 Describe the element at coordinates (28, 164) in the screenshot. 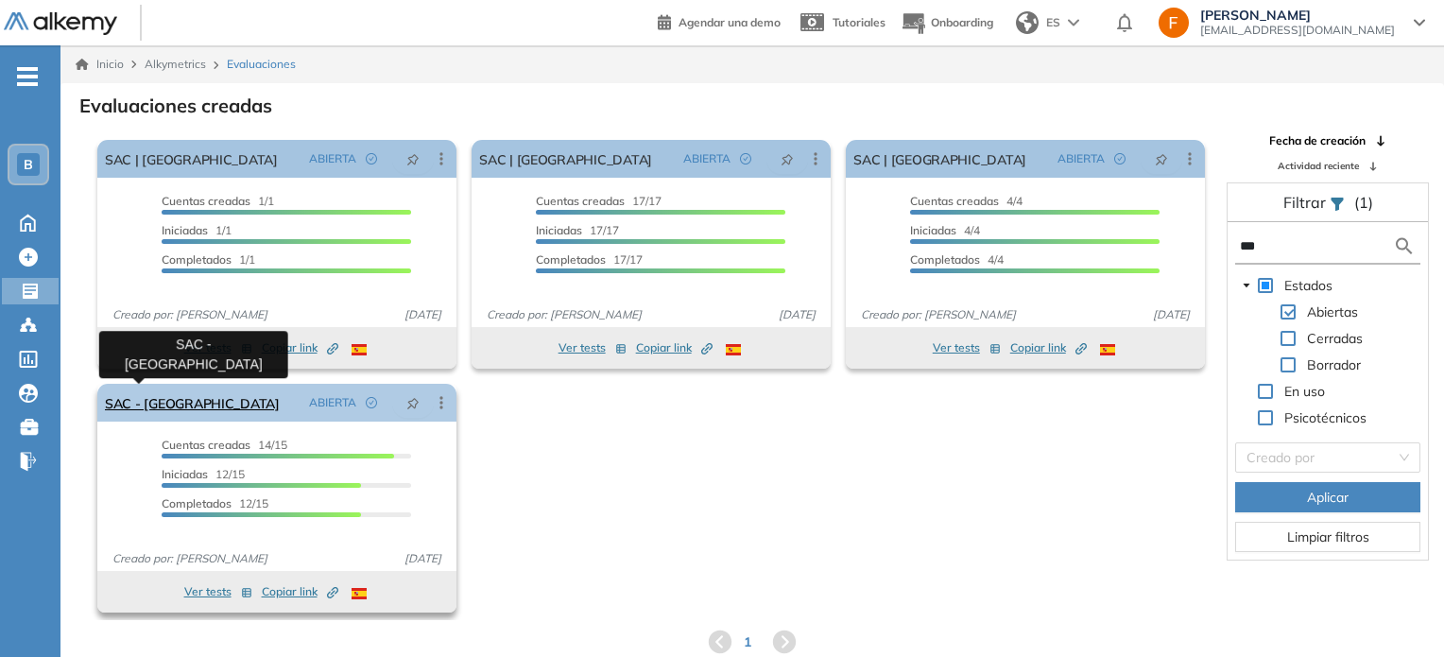

I see `span: B` at that location.